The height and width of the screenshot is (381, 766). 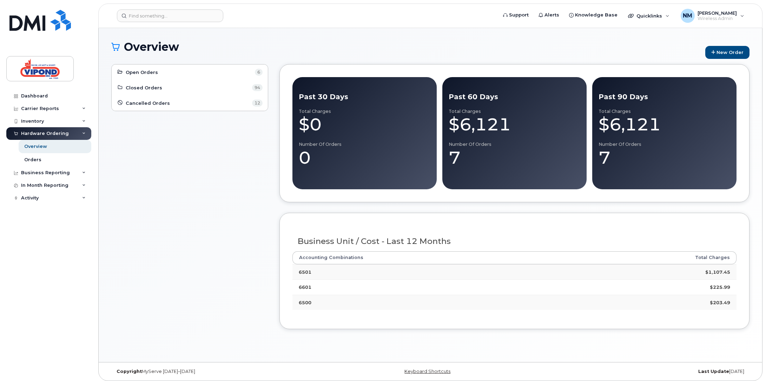 I want to click on span: 6, so click(x=259, y=72).